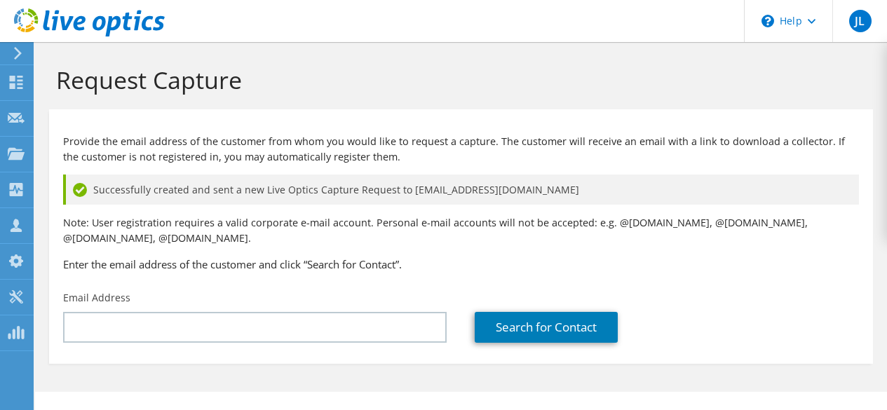 The height and width of the screenshot is (410, 887). Describe the element at coordinates (861, 21) in the screenshot. I see `span: JL` at that location.